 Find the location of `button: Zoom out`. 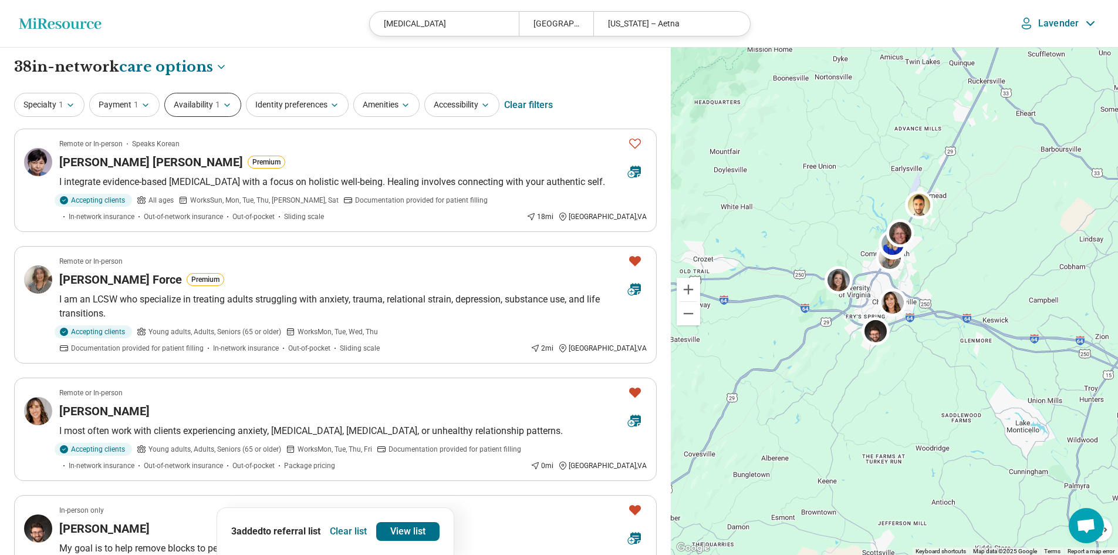

button: Zoom out is located at coordinates (689, 313).